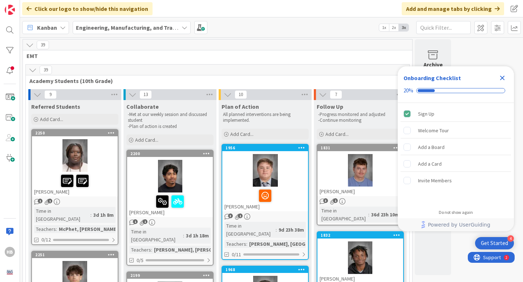 This screenshot has width=523, height=282. What do you see at coordinates (10, 273) in the screenshot?
I see `img: avatar` at bounding box center [10, 273].